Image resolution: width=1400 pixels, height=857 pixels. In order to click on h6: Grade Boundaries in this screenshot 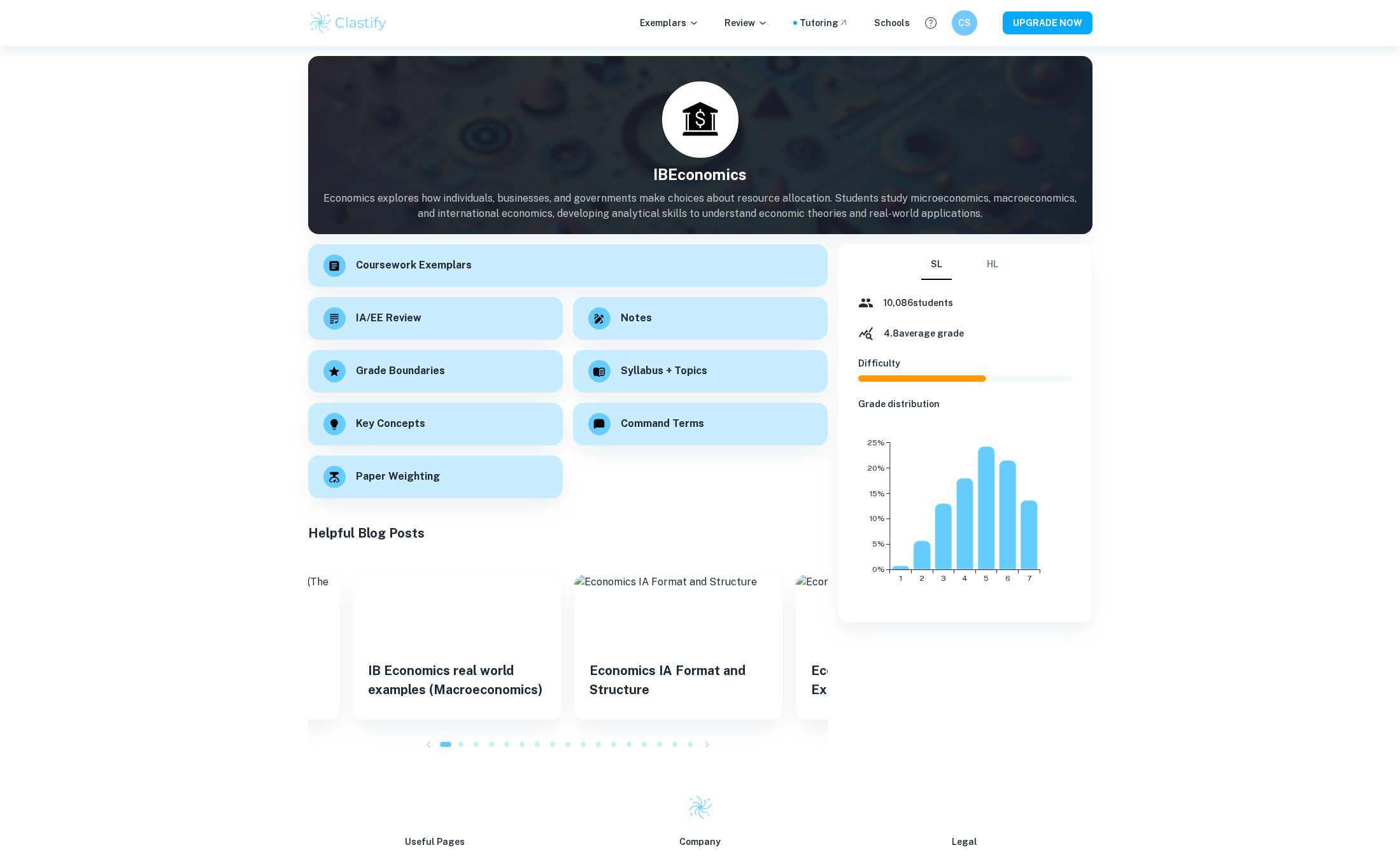, I will do `click(400, 371)`.